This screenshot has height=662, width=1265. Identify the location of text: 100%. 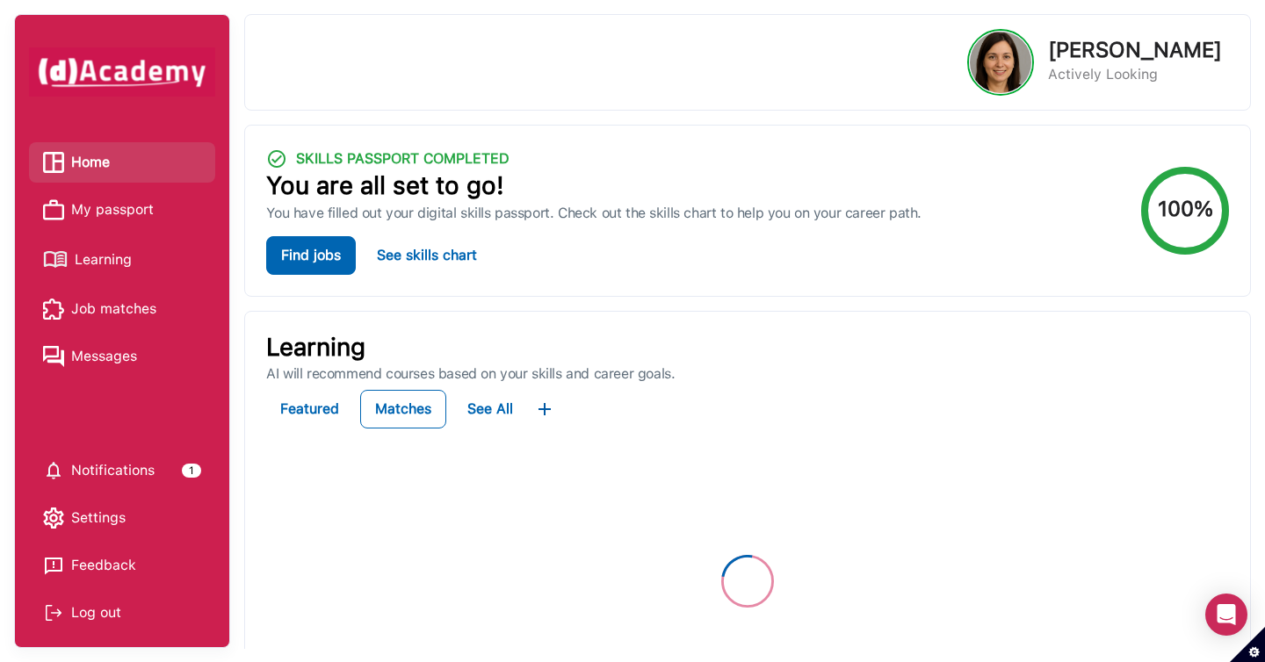
(1184, 208).